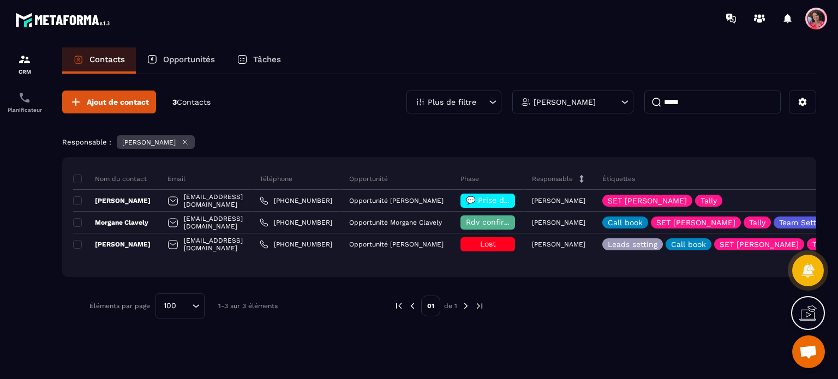  I want to click on p: Morgane Clavely, so click(111, 223).